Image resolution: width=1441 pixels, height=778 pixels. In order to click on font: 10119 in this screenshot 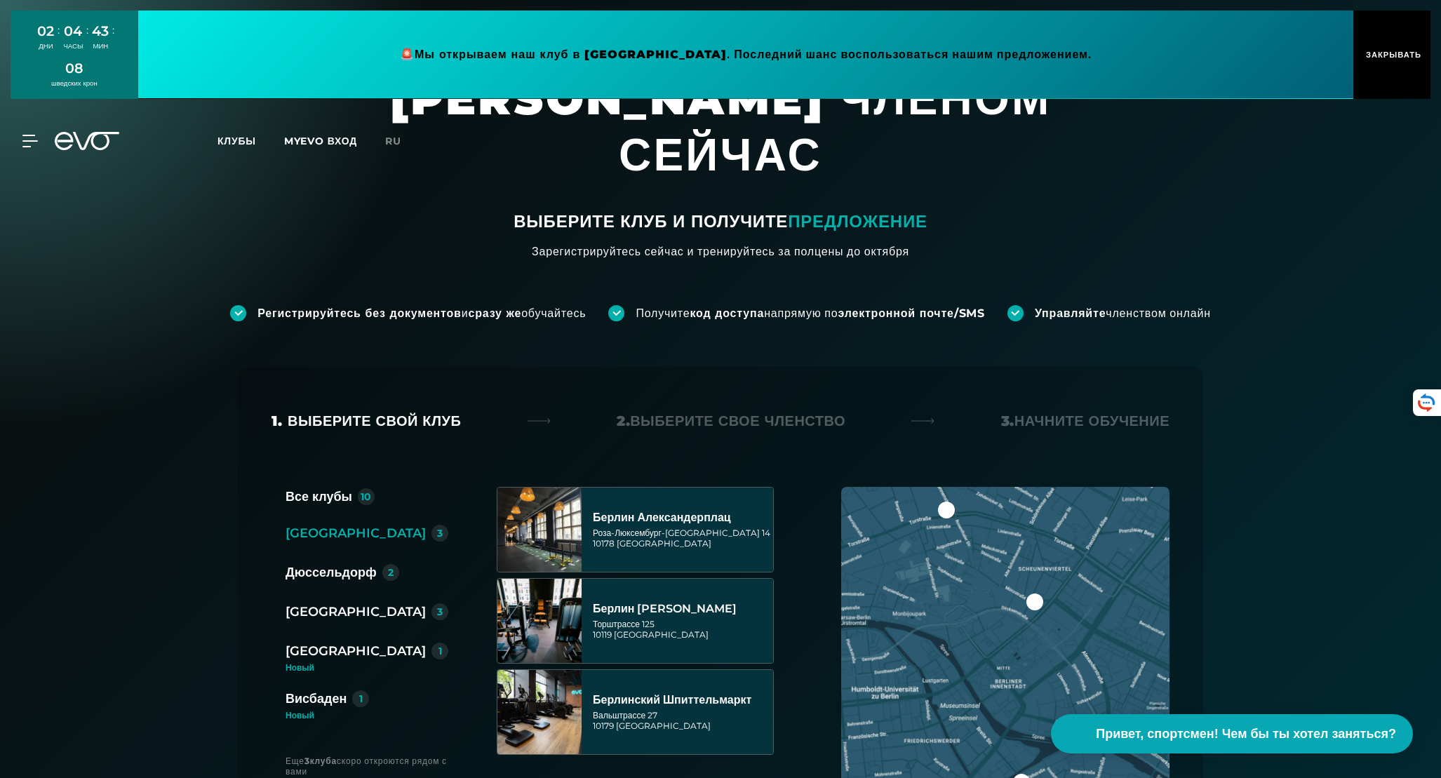, I will do `click(602, 634)`.